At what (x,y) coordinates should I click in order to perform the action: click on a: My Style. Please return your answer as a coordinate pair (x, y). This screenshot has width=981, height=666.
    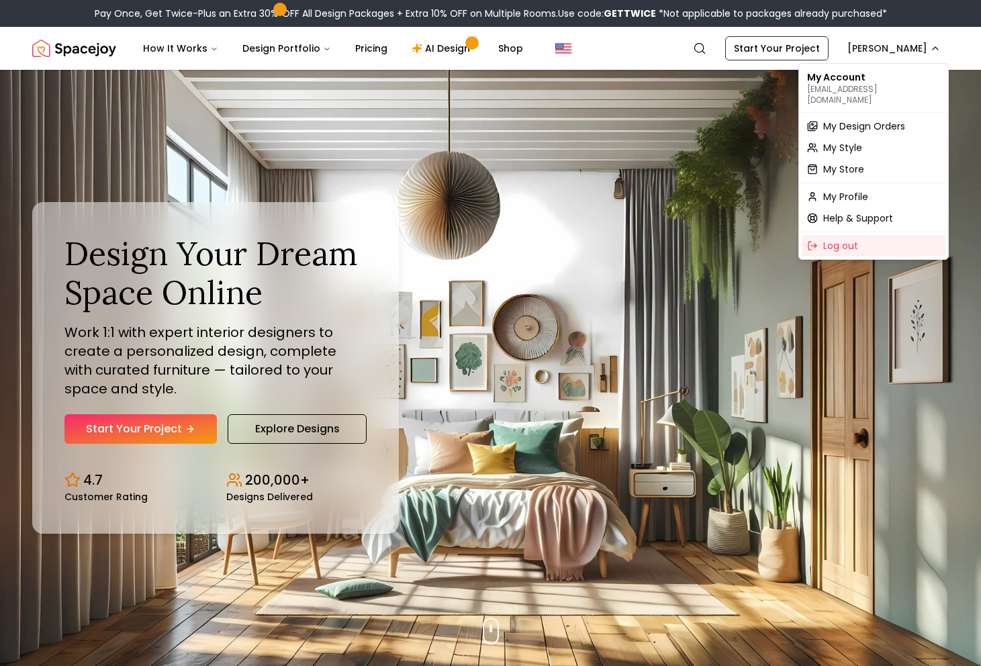
    Looking at the image, I should click on (874, 148).